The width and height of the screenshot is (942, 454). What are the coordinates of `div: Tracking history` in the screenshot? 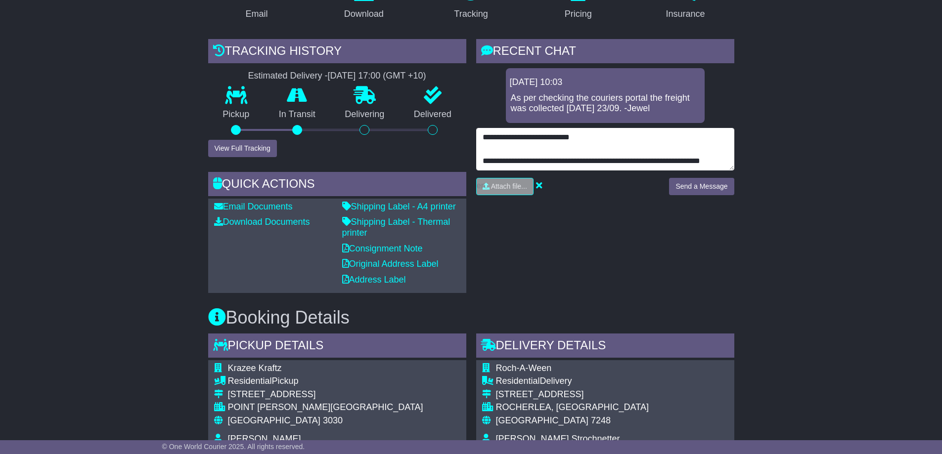 It's located at (337, 52).